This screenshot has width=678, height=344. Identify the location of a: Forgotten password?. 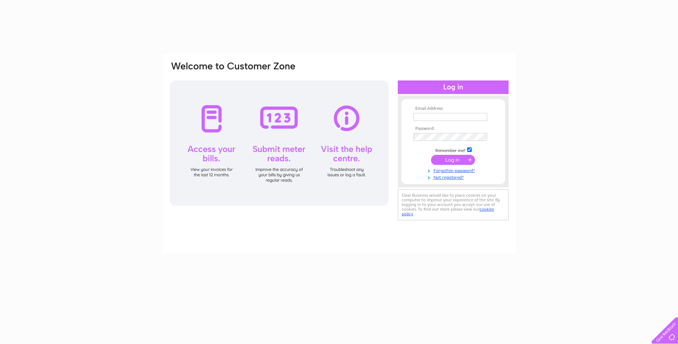
(454, 170).